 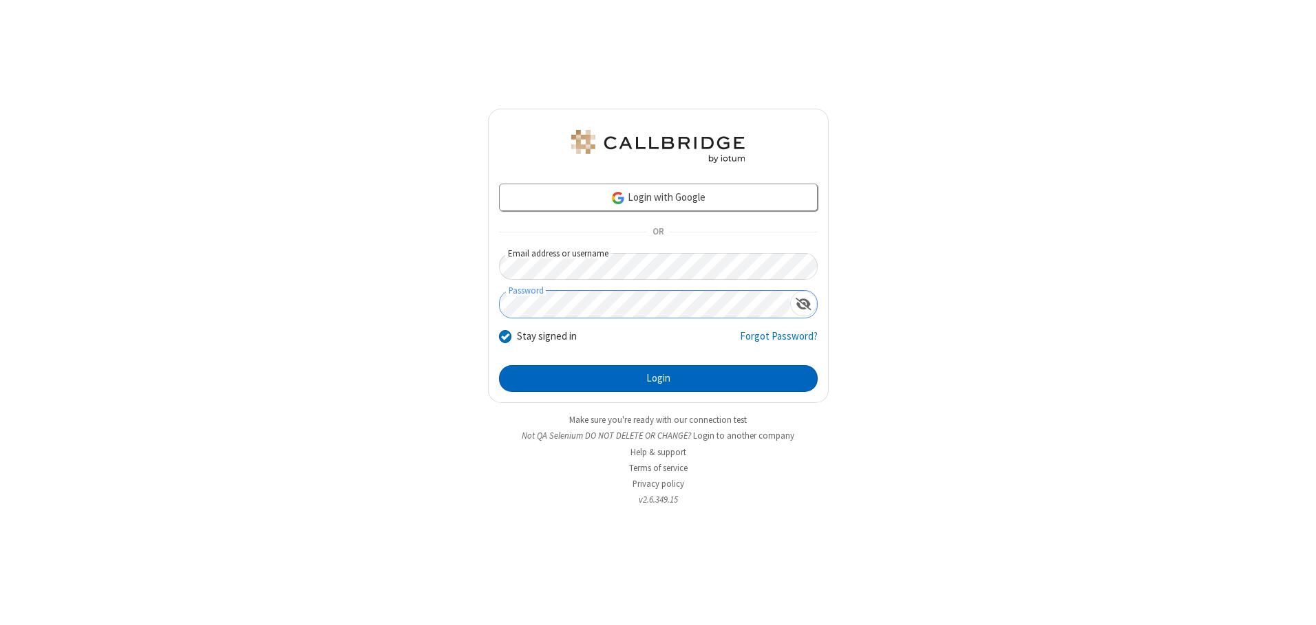 What do you see at coordinates (803, 303) in the screenshot?
I see `div: Show password` at bounding box center [803, 303].